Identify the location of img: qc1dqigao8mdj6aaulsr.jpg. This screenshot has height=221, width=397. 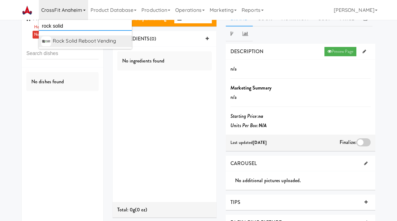
(46, 41).